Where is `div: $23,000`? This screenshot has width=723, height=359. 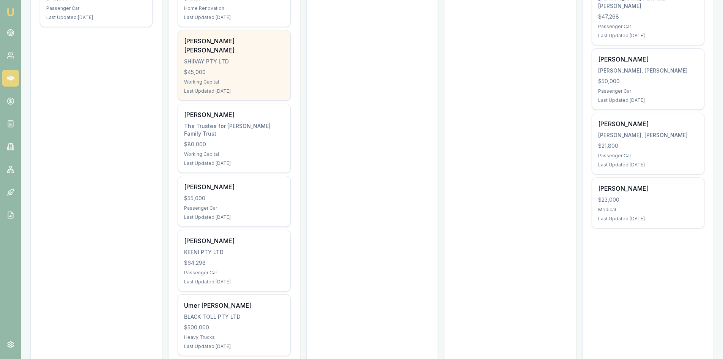
div: $23,000 is located at coordinates (648, 200).